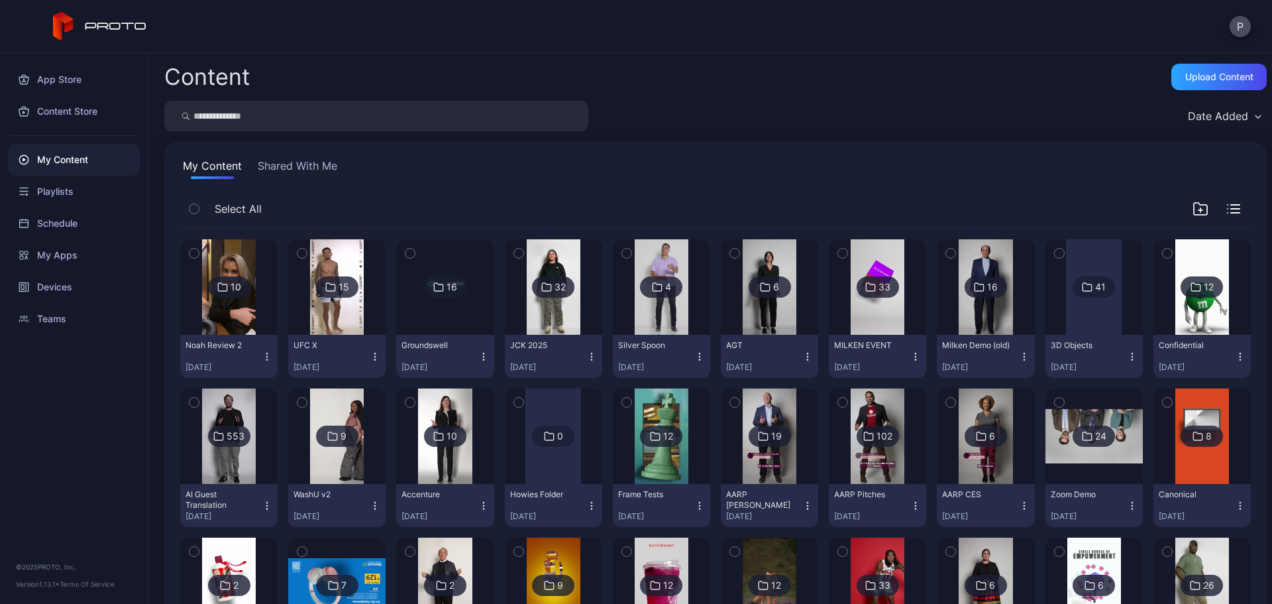  What do you see at coordinates (560, 436) in the screenshot?
I see `div: 0` at bounding box center [560, 436].